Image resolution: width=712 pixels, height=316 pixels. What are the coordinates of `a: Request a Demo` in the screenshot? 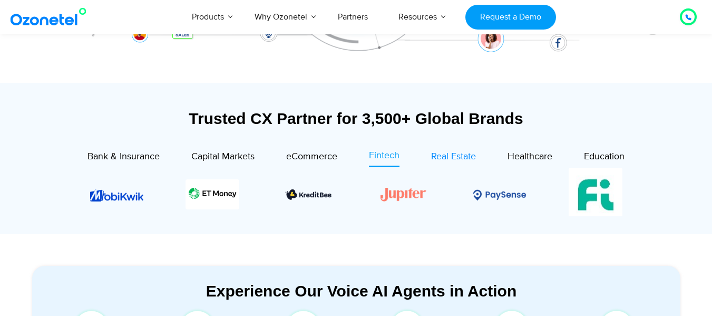 It's located at (510, 17).